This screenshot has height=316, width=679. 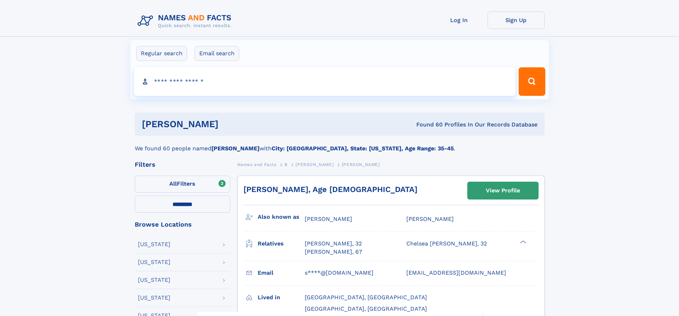 What do you see at coordinates (516, 20) in the screenshot?
I see `a: Sign Up` at bounding box center [516, 20].